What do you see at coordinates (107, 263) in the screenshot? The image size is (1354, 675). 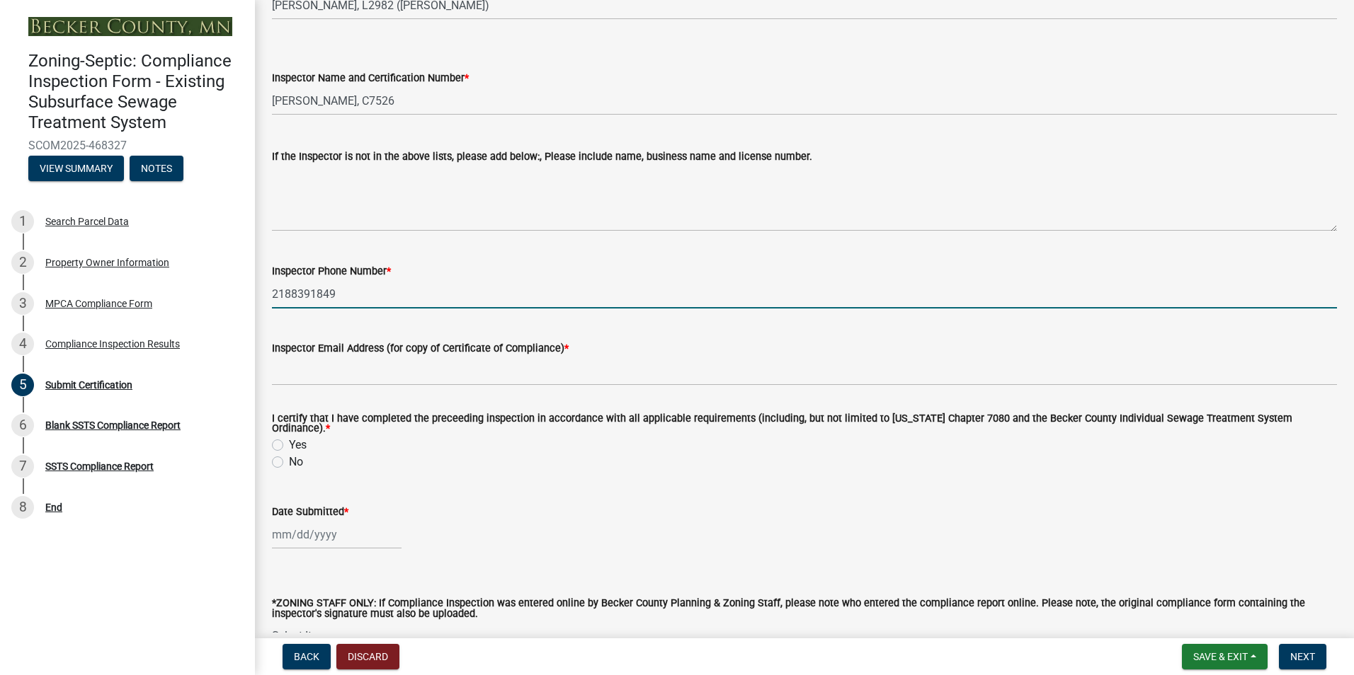 I see `div: Property Owner Information` at bounding box center [107, 263].